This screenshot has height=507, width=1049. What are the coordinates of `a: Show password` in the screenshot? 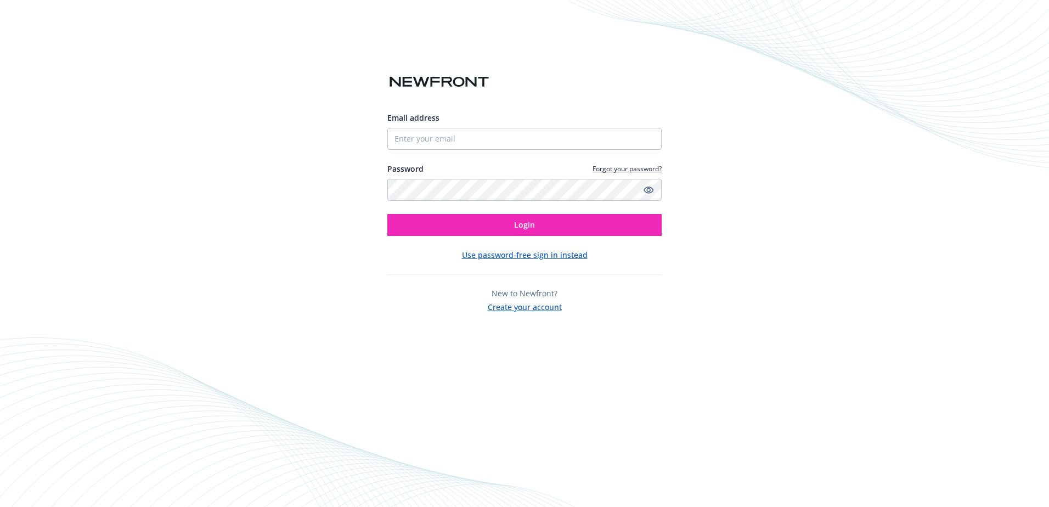 It's located at (648, 190).